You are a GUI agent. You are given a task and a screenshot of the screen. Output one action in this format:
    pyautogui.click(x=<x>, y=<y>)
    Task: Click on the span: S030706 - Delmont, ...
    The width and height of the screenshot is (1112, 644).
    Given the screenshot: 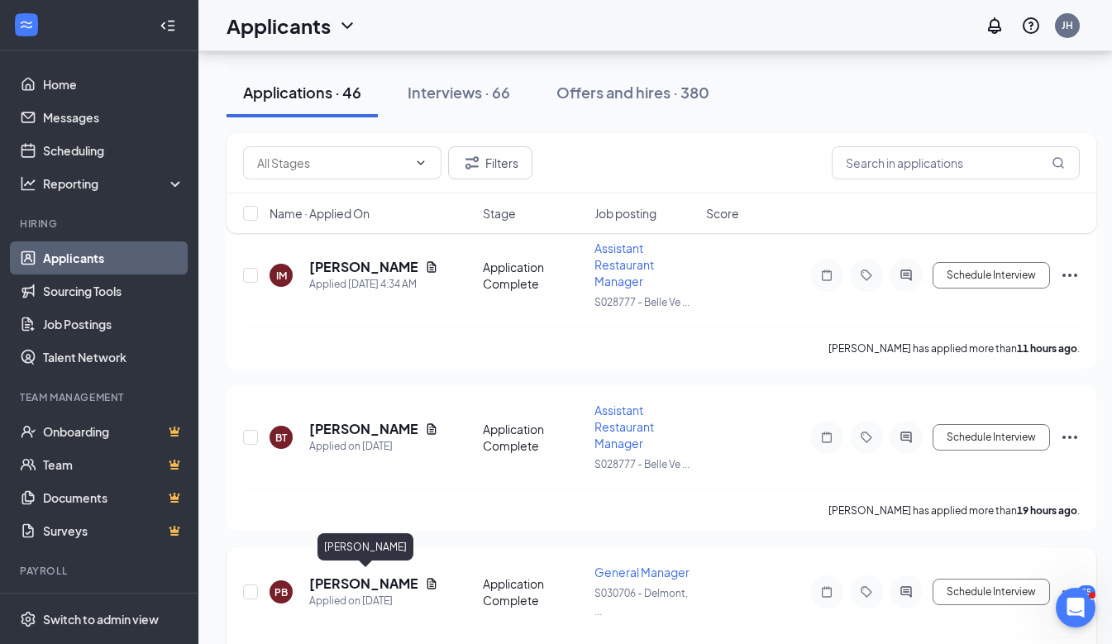 What is the action you would take?
    pyautogui.click(x=641, y=602)
    